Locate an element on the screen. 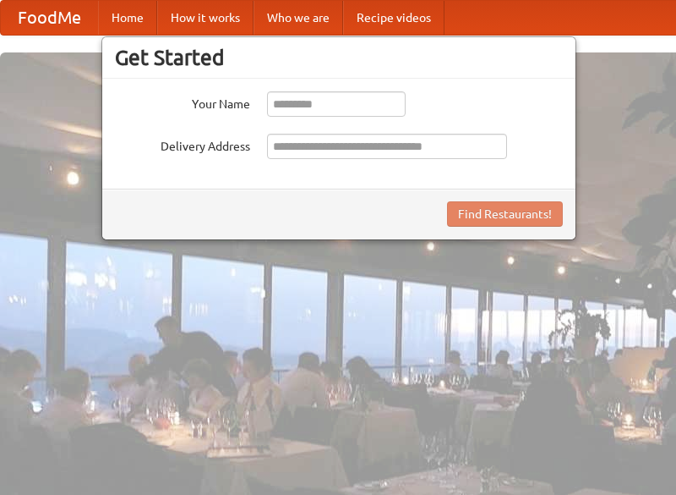 This screenshot has width=676, height=495. label: Delivery Address is located at coordinates (183, 144).